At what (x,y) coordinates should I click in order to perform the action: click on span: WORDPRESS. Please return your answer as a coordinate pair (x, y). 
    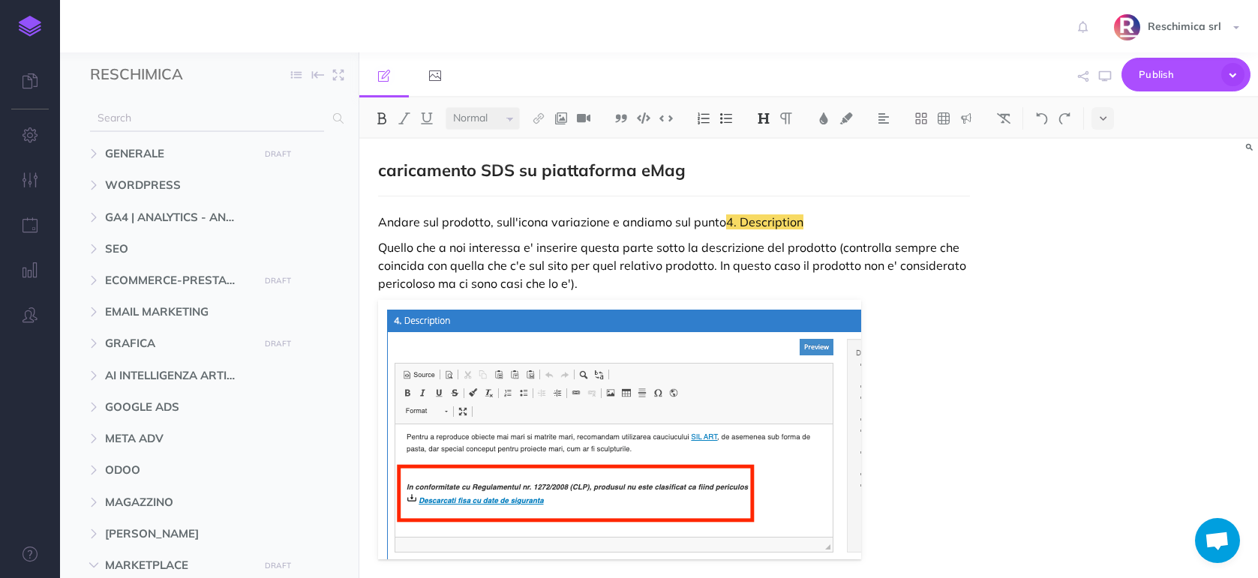
    Looking at the image, I should click on (177, 185).